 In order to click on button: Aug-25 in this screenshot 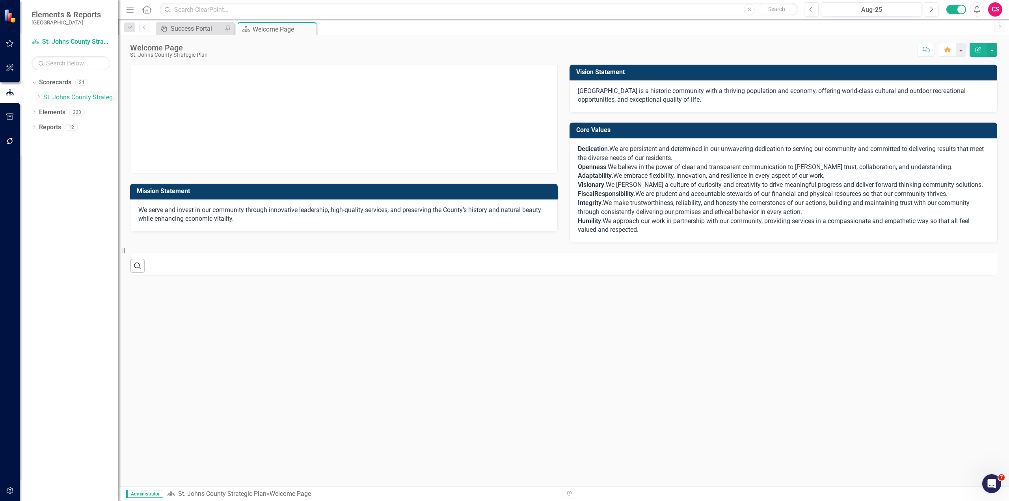, I will do `click(871, 9)`.